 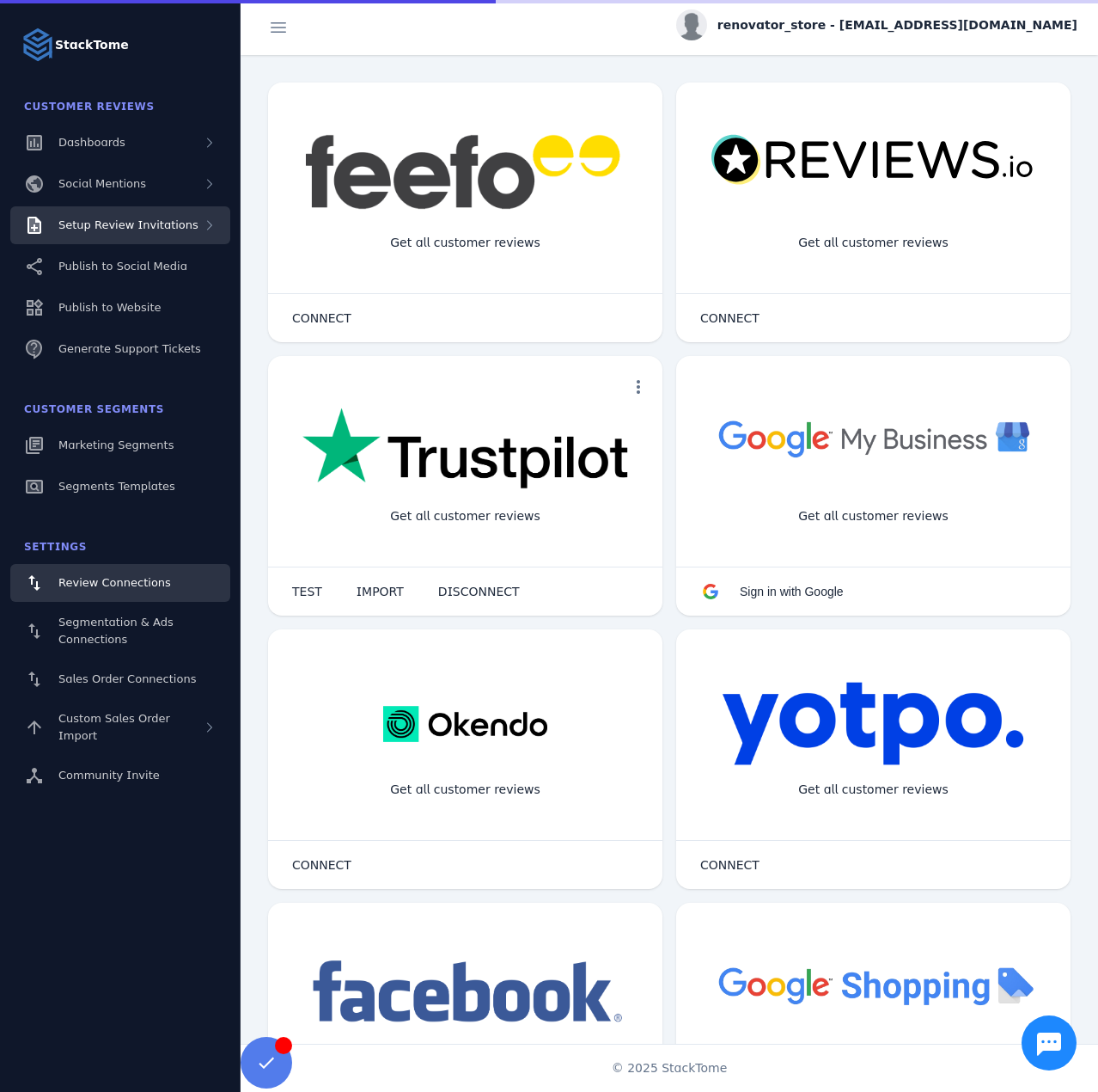 What do you see at coordinates (120, 487) in the screenshot?
I see `a: Segments Templates` at bounding box center [120, 487].